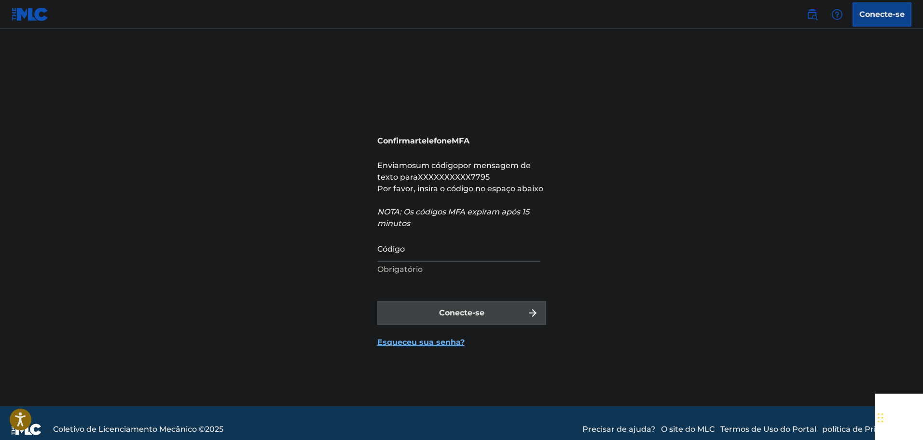  What do you see at coordinates (867, 429) in the screenshot?
I see `font: política de Privacidade` at bounding box center [867, 429].